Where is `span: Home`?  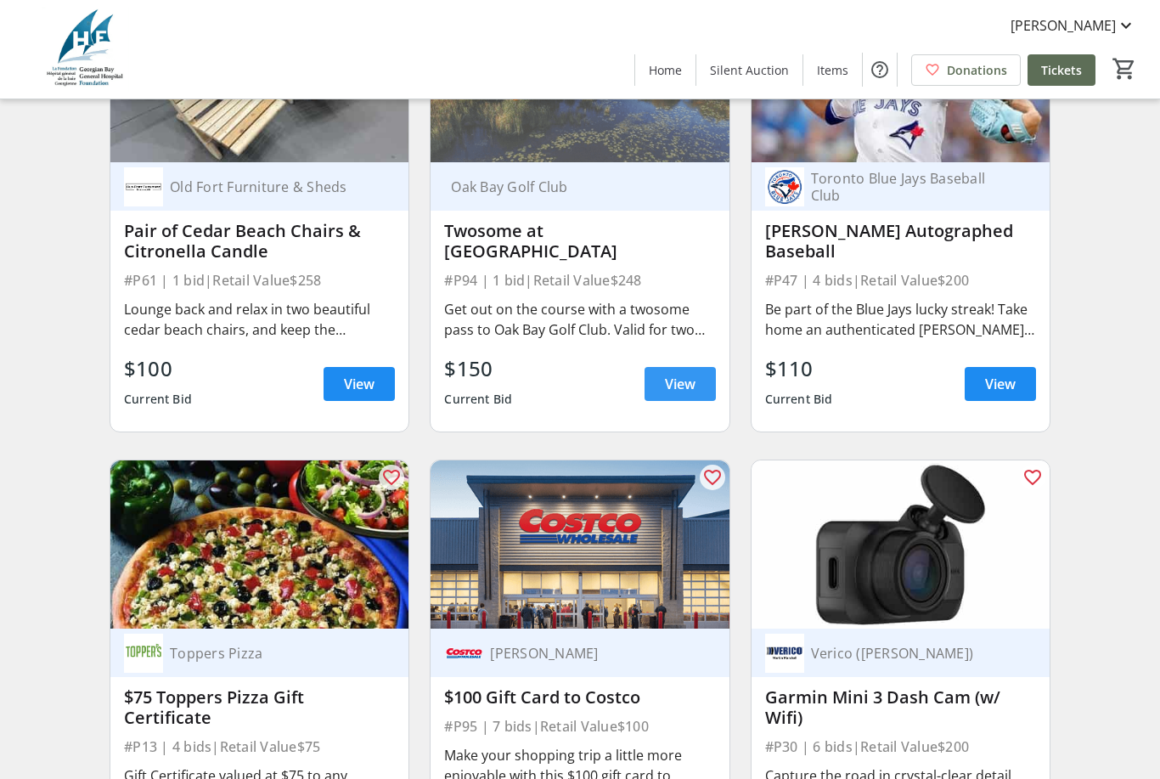 span: Home is located at coordinates (665, 70).